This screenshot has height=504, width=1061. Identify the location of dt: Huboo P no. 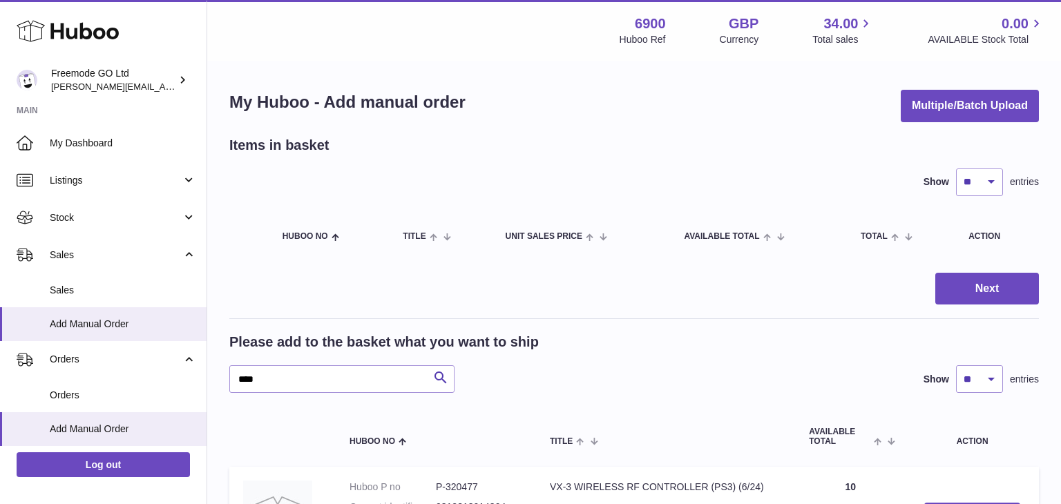
(392, 487).